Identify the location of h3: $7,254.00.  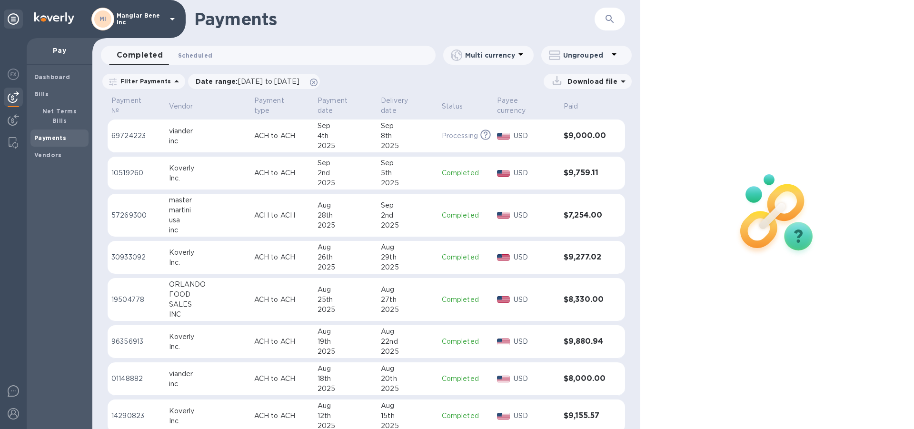
(584, 215).